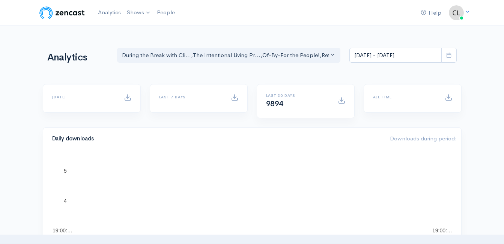 The height and width of the screenshot is (244, 504). Describe the element at coordinates (404, 97) in the screenshot. I see `h6: All time` at that location.